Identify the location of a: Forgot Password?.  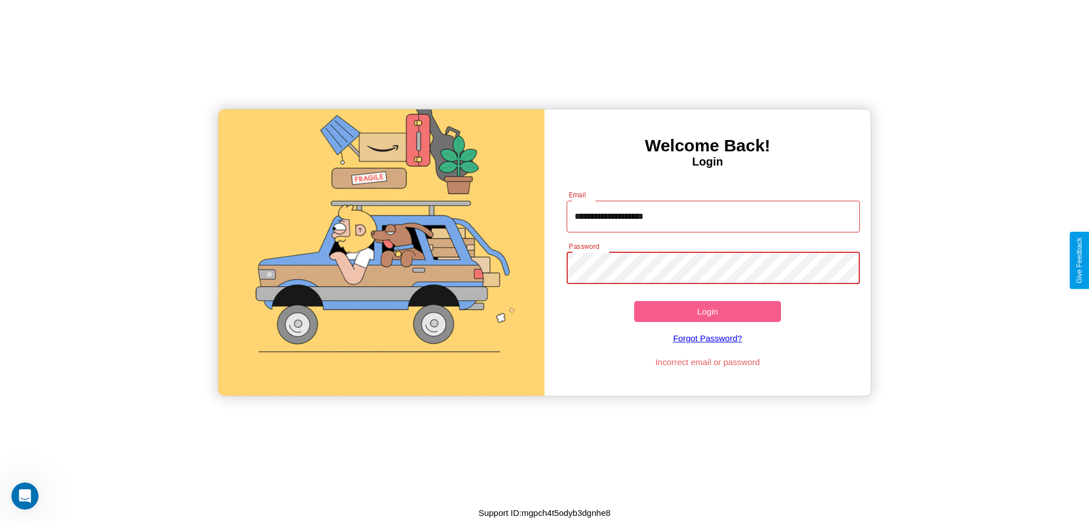
(708, 338).